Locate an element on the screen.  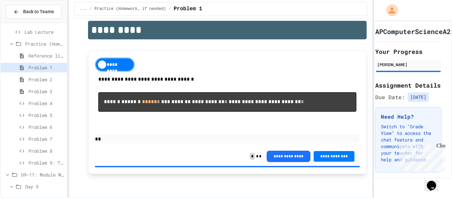
span: Problem 2 is located at coordinates (46, 79).